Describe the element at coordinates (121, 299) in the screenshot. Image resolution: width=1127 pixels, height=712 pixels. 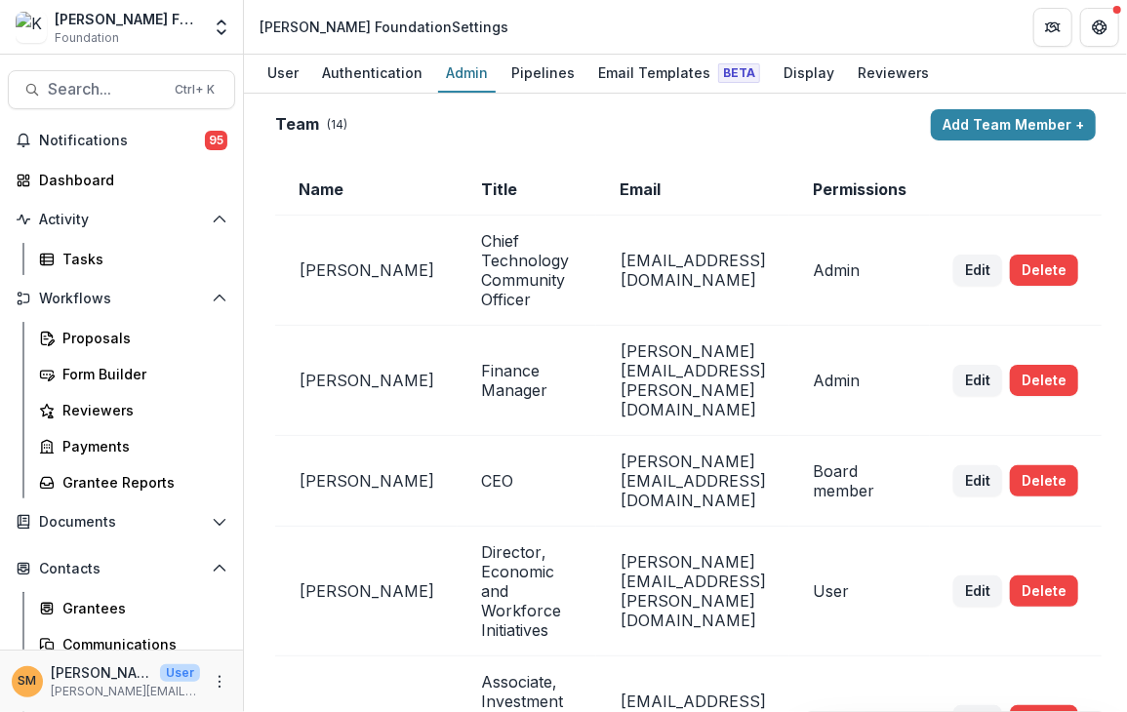
I see `button: Open Workflows` at that location.